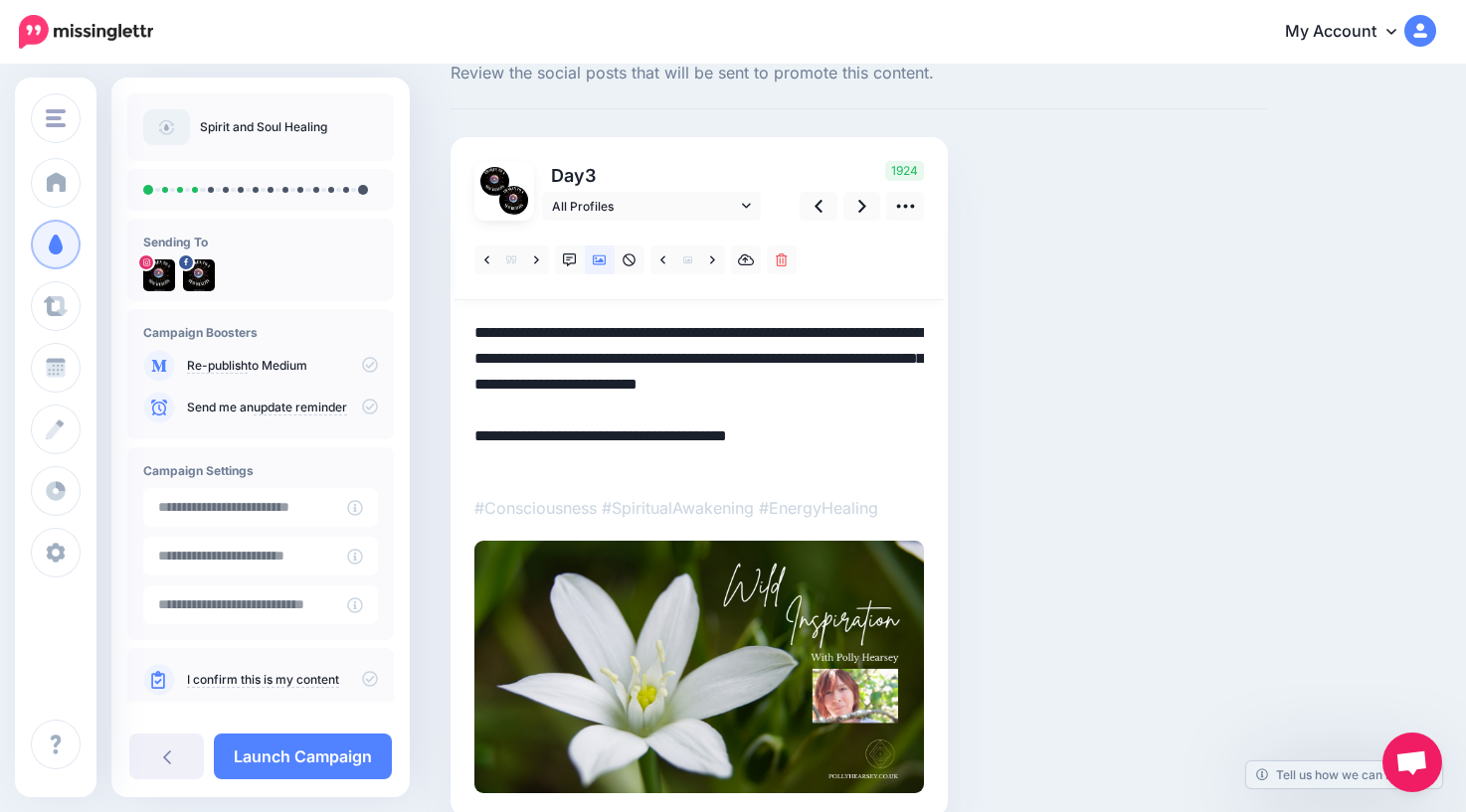 The height and width of the screenshot is (812, 1466). Describe the element at coordinates (86, 32) in the screenshot. I see `img: Missinglettr` at that location.